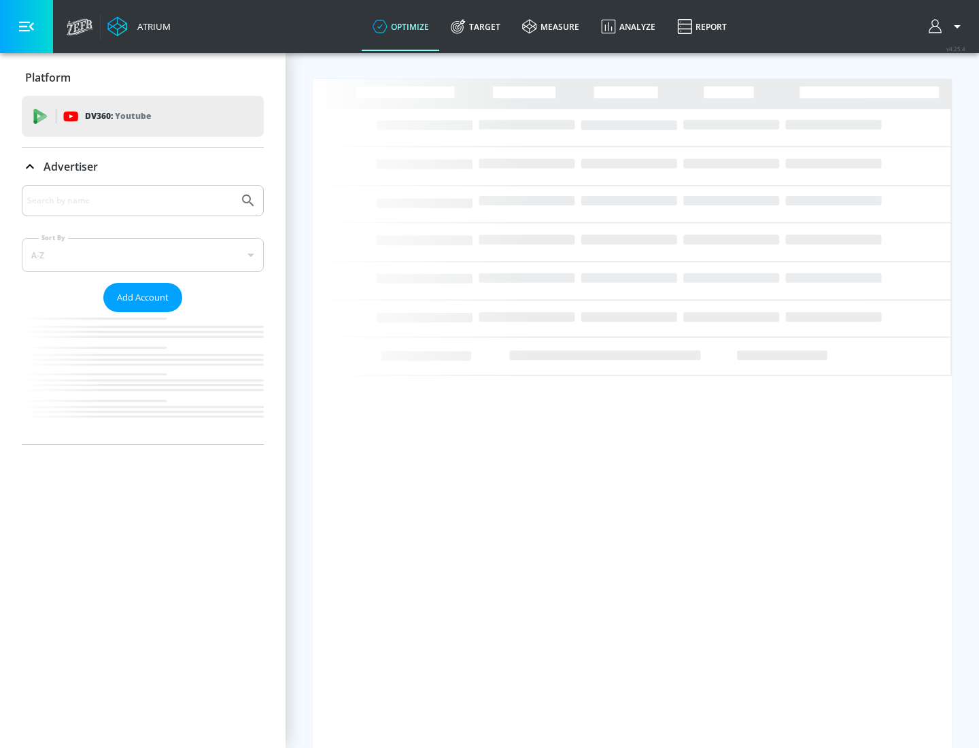 Image resolution: width=979 pixels, height=748 pixels. I want to click on div: A-Z, so click(143, 255).